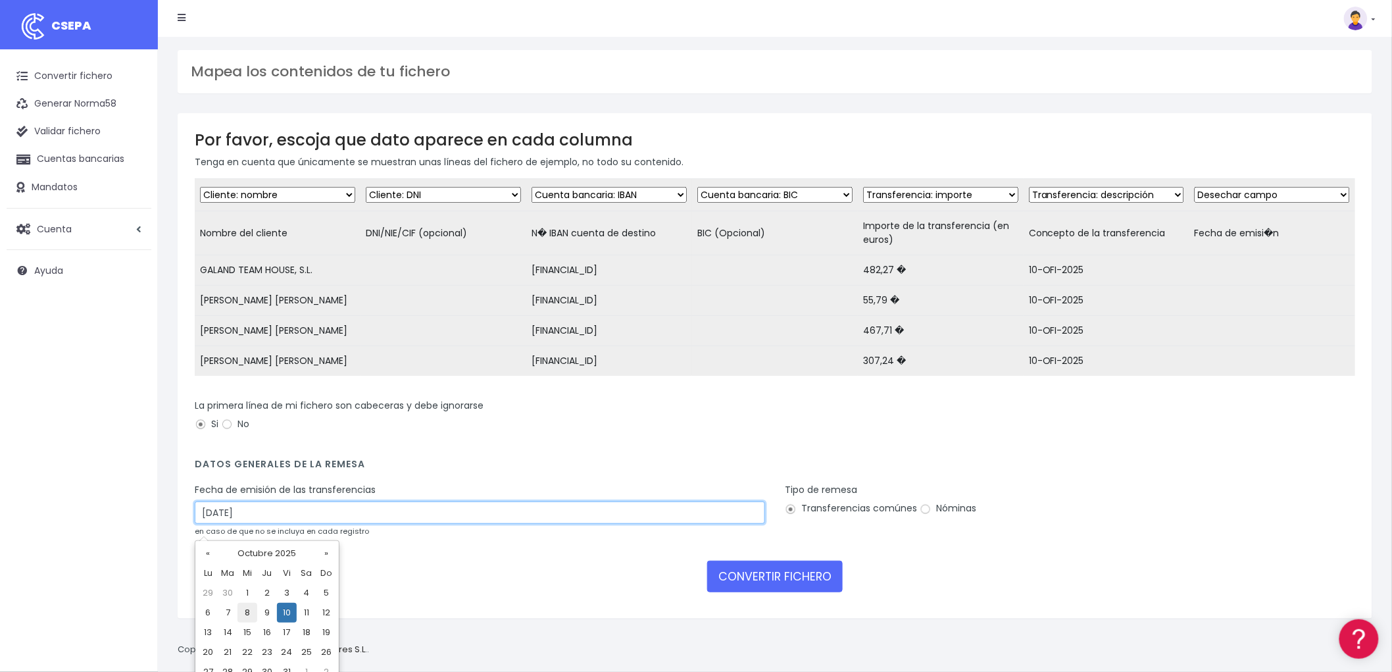  What do you see at coordinates (339, 405) in the screenshot?
I see `label: La primera línea de mi fichero son cabeceras y debe ignorarse` at bounding box center [339, 405].